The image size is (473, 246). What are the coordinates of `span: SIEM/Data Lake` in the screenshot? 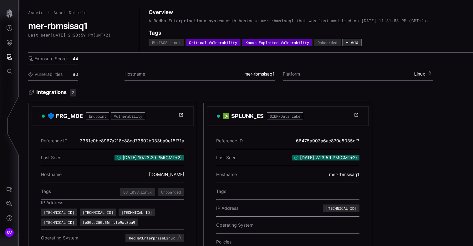 It's located at (285, 116).